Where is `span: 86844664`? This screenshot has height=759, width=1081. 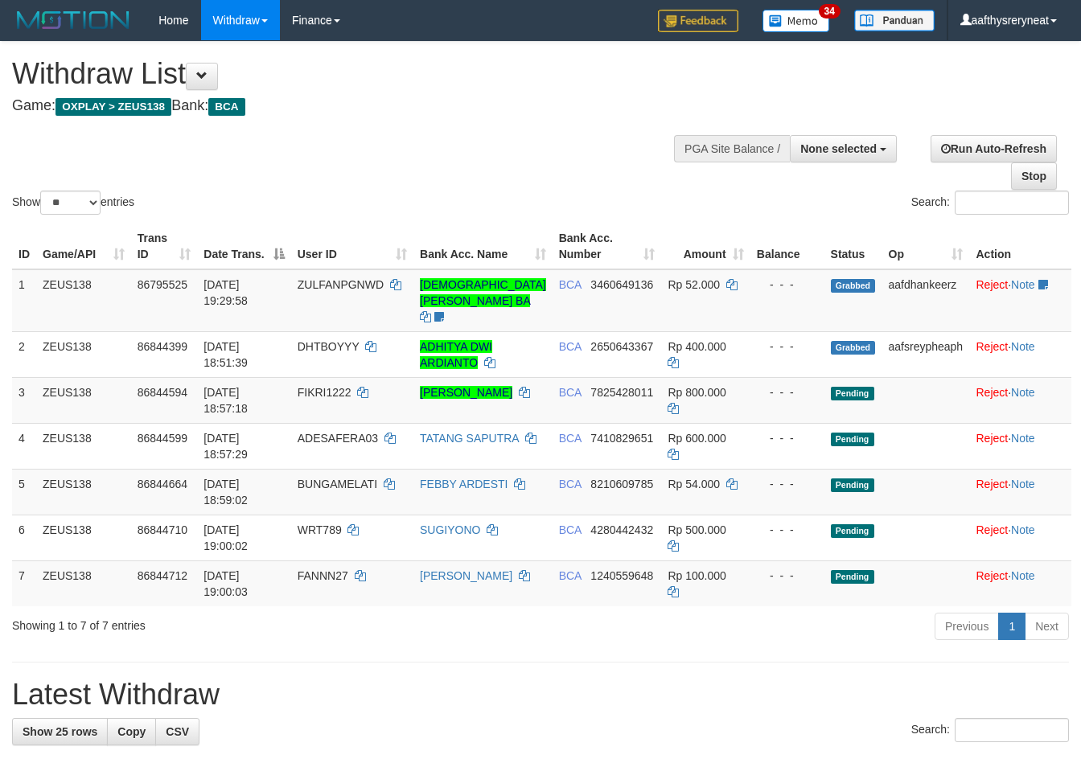 span: 86844664 is located at coordinates (162, 484).